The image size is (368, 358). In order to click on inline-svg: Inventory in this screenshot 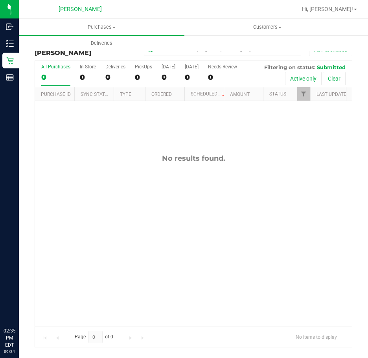, I will do `click(10, 44)`.